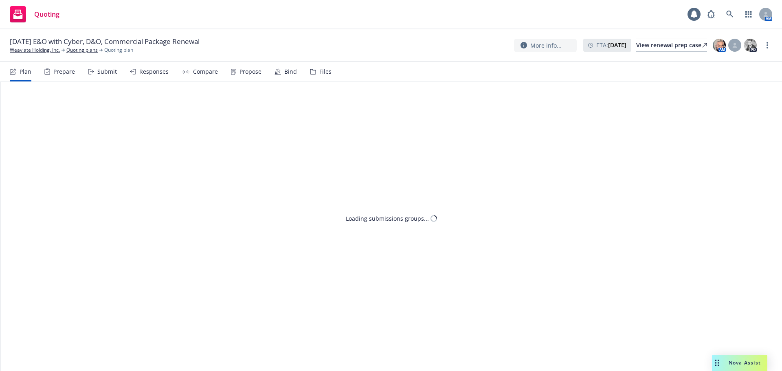 The width and height of the screenshot is (782, 371). What do you see at coordinates (35, 14) in the screenshot?
I see `a: Quoting` at bounding box center [35, 14].